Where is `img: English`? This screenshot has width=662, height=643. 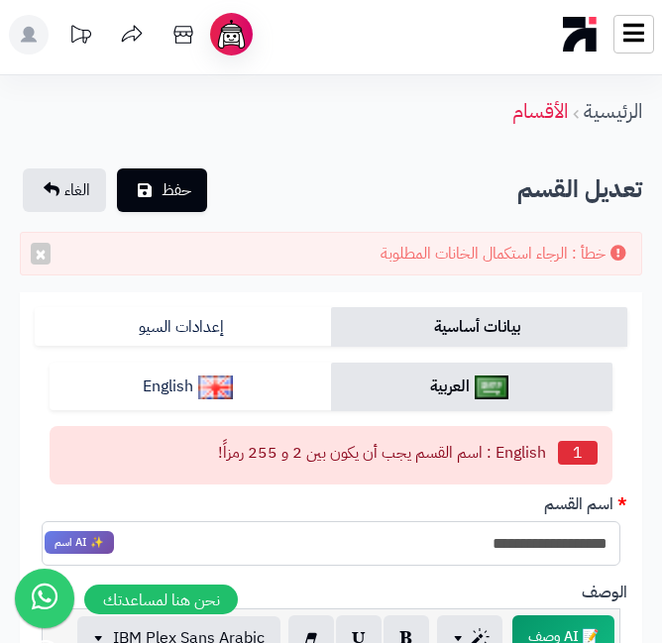
img: English is located at coordinates (215, 387).